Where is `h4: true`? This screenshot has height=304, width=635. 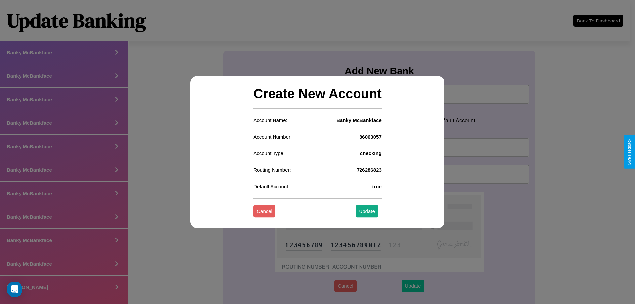
h4: true is located at coordinates (376, 186).